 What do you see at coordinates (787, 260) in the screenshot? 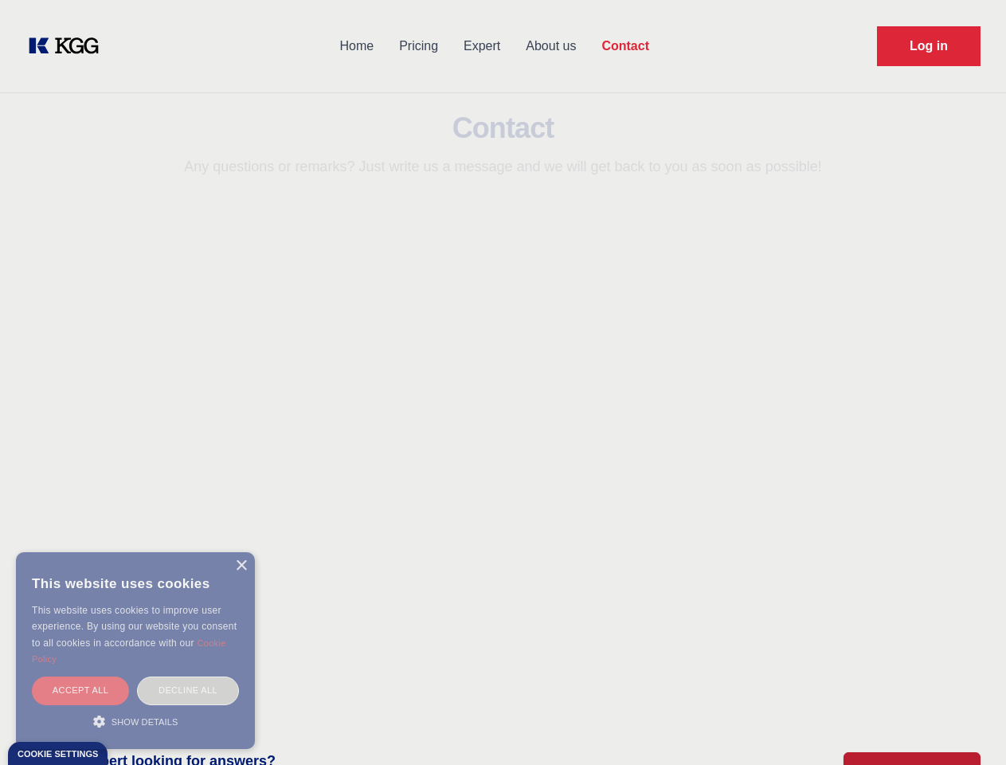
I see `label: Last Name*` at bounding box center [787, 260].